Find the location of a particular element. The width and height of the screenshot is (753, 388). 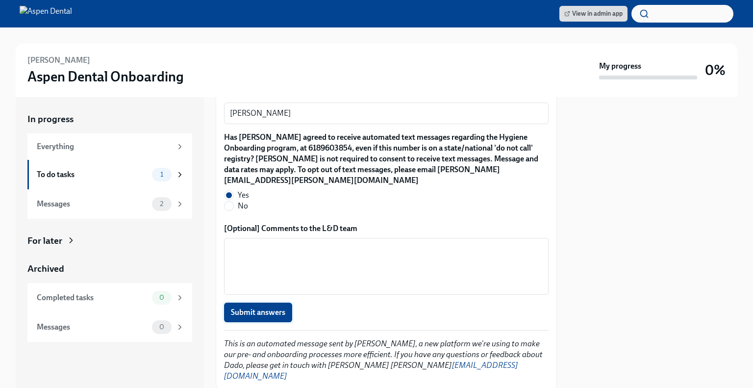

div: Everything is located at coordinates (104, 147).